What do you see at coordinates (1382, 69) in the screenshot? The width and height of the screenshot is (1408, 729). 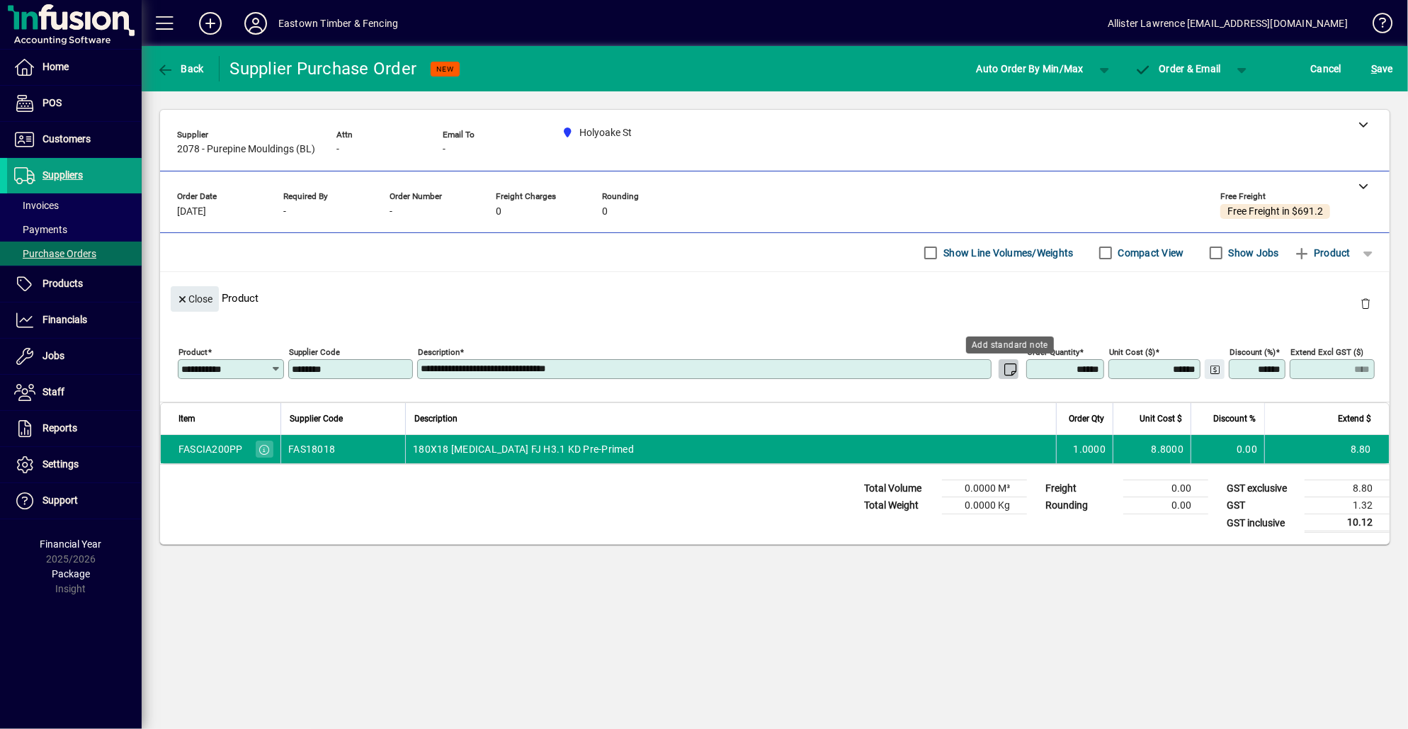 I see `button: Save` at bounding box center [1382, 69].